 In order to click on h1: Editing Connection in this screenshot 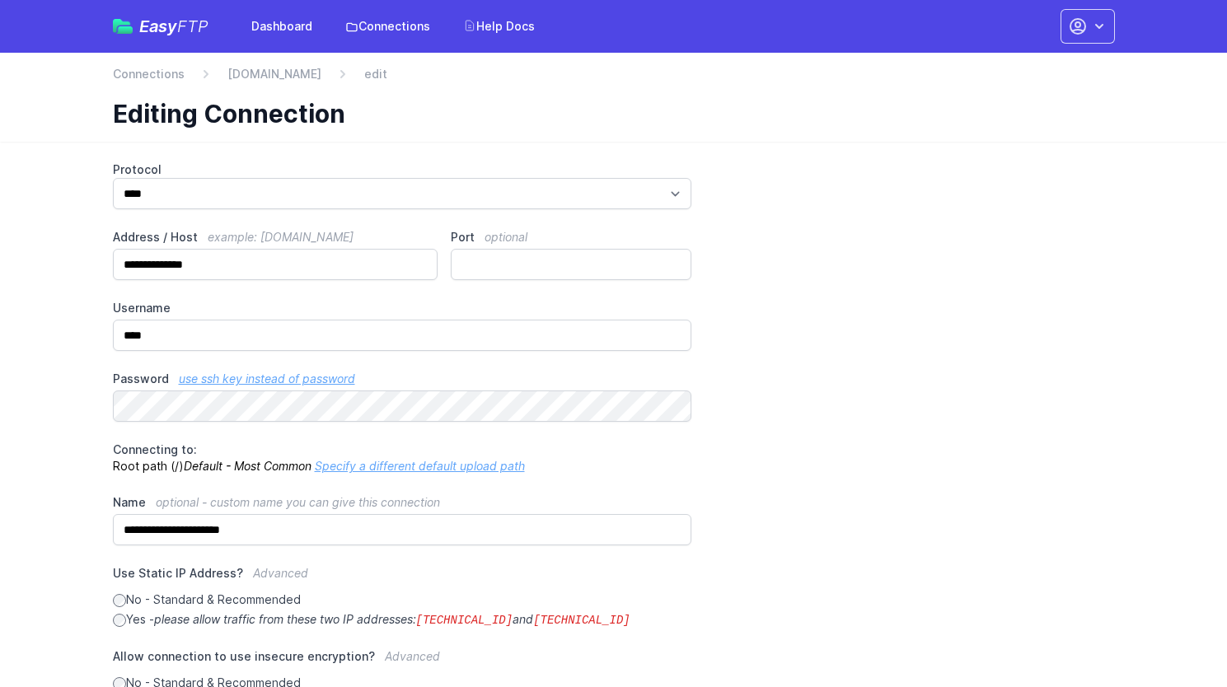, I will do `click(607, 114)`.